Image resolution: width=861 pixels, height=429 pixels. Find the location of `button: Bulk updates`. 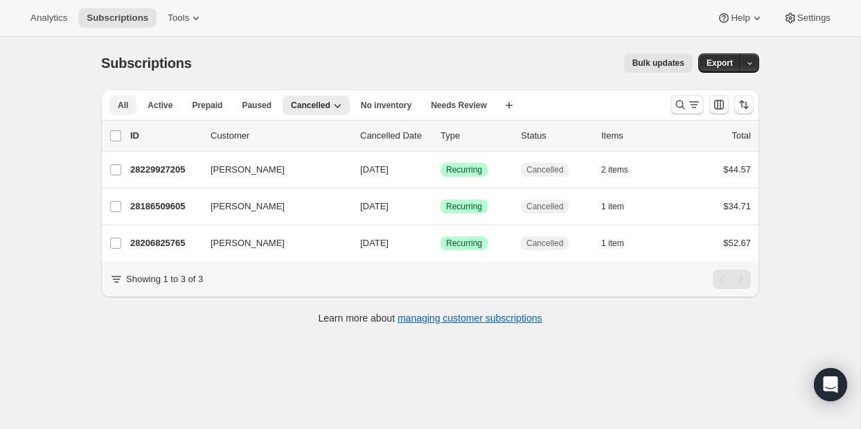

button: Bulk updates is located at coordinates (658, 63).